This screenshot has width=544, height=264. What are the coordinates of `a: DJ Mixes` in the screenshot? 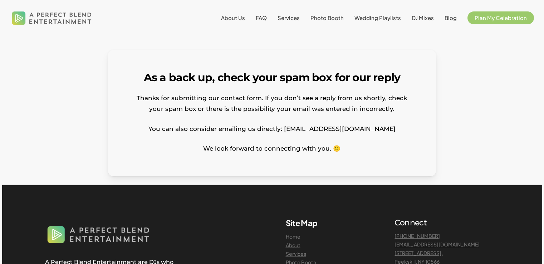 It's located at (423, 18).